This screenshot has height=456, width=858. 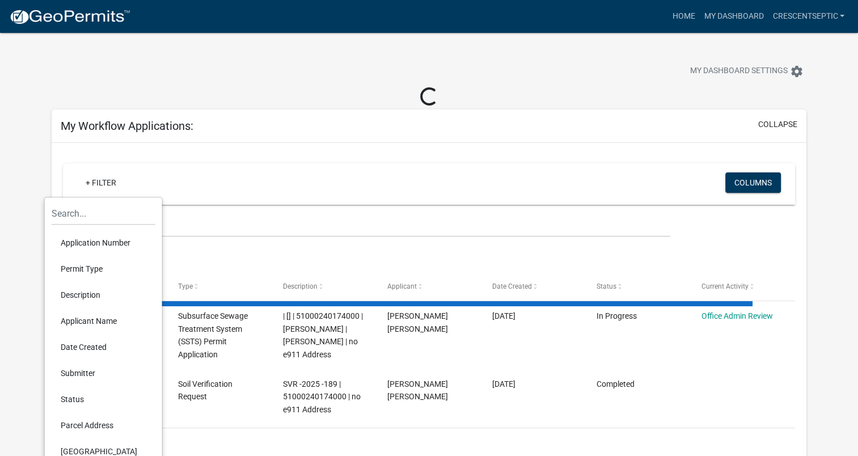 I want to click on li: Date Created, so click(x=103, y=347).